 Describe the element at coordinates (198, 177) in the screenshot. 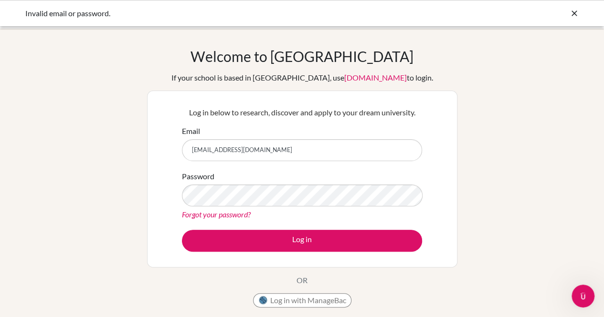

I see `label: Password` at that location.